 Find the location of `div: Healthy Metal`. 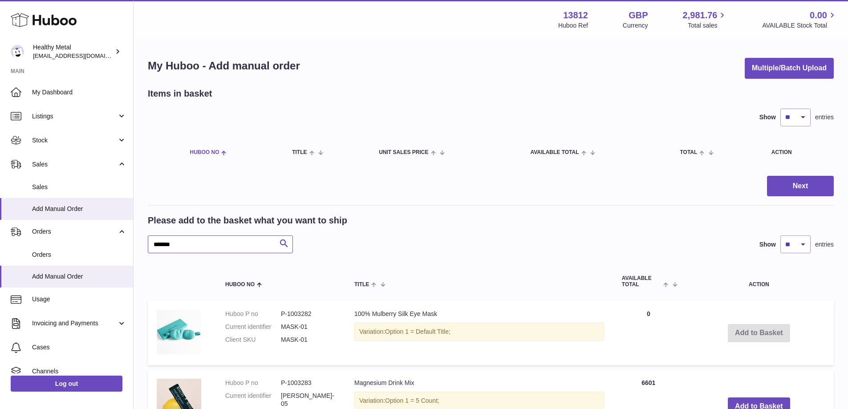

div: Healthy Metal is located at coordinates (73, 52).